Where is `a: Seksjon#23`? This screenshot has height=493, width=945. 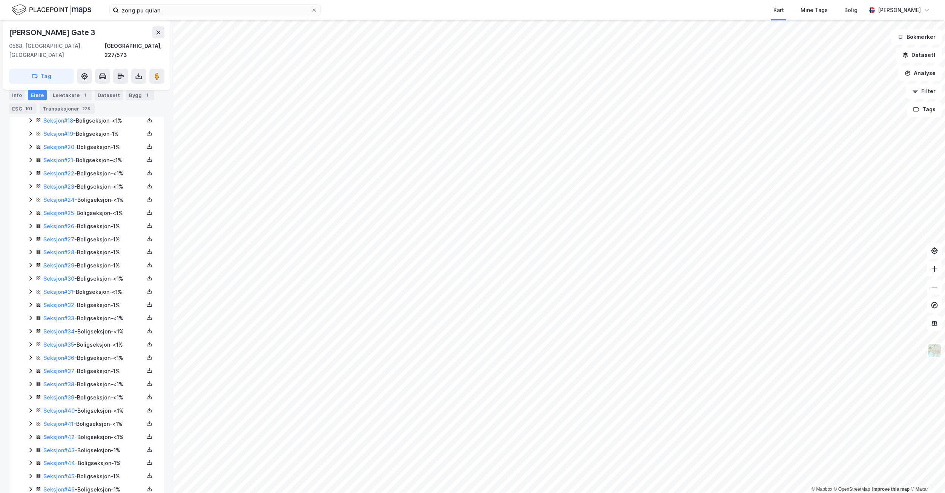
a: Seksjon#23 is located at coordinates (59, 186).